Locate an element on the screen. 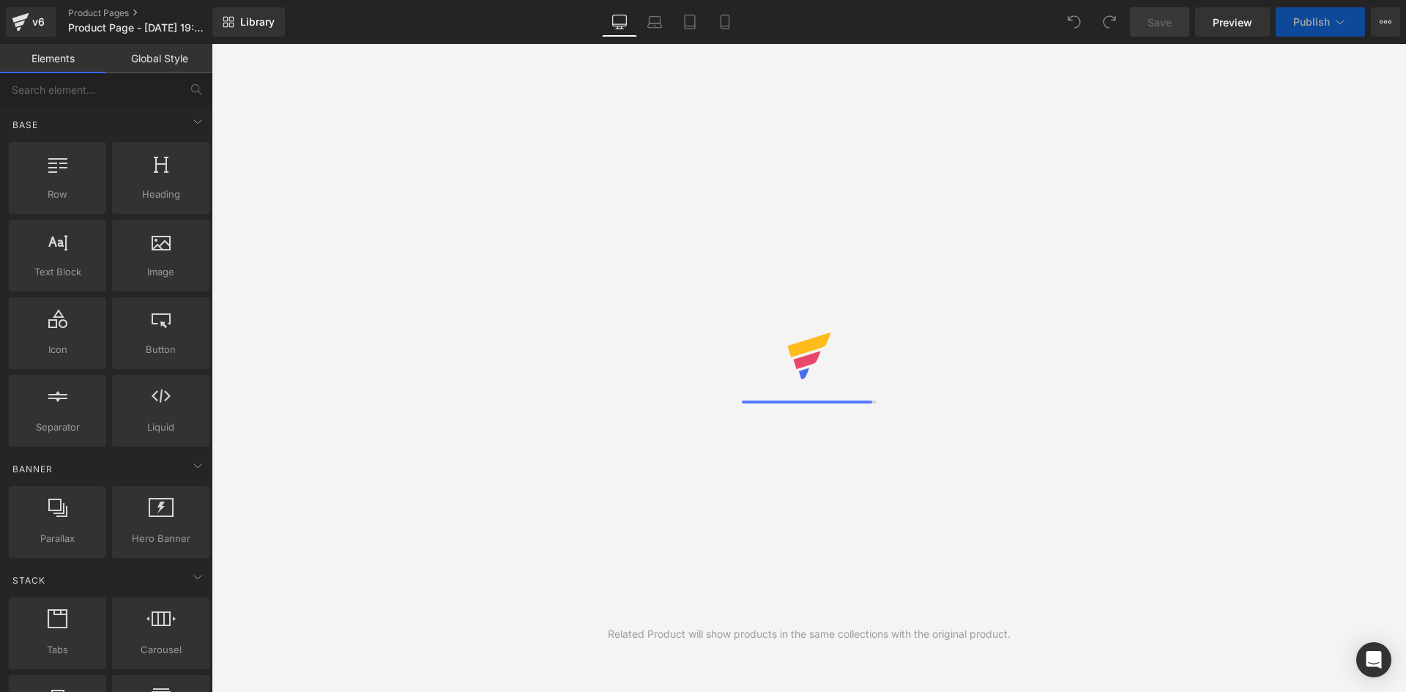  span: Separator is located at coordinates (57, 427).